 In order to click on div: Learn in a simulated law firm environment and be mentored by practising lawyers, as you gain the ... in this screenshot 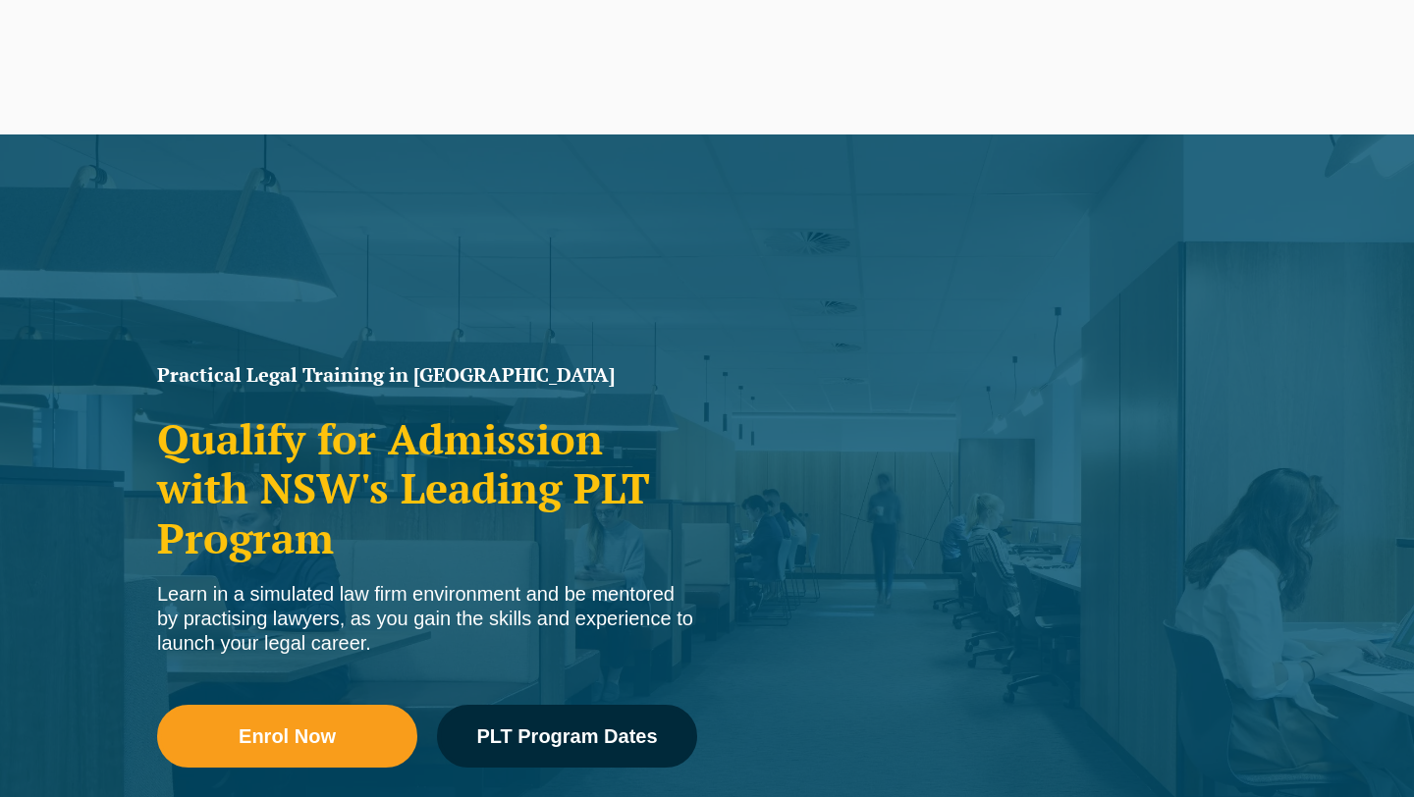, I will do `click(427, 619)`.